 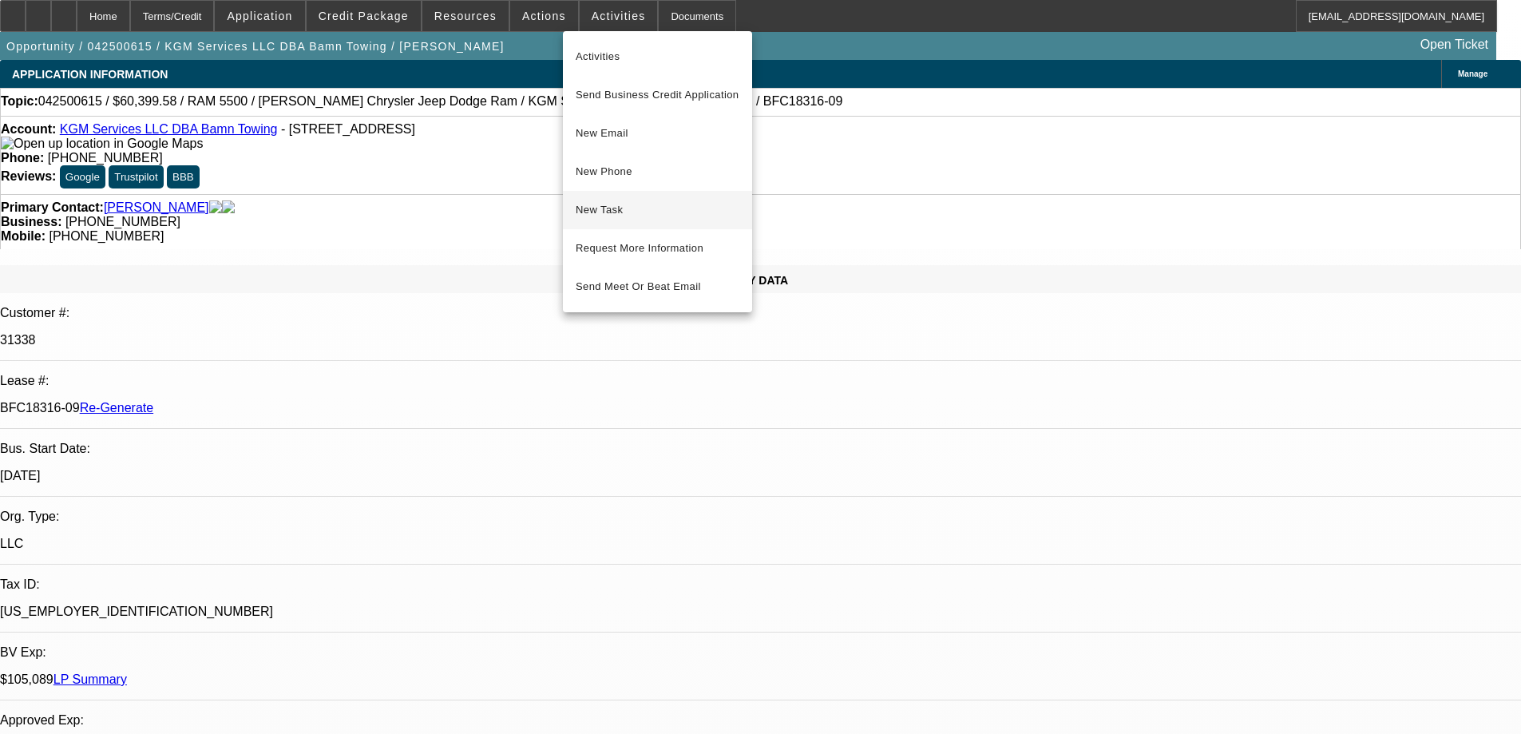 I want to click on span: New Task, so click(x=657, y=210).